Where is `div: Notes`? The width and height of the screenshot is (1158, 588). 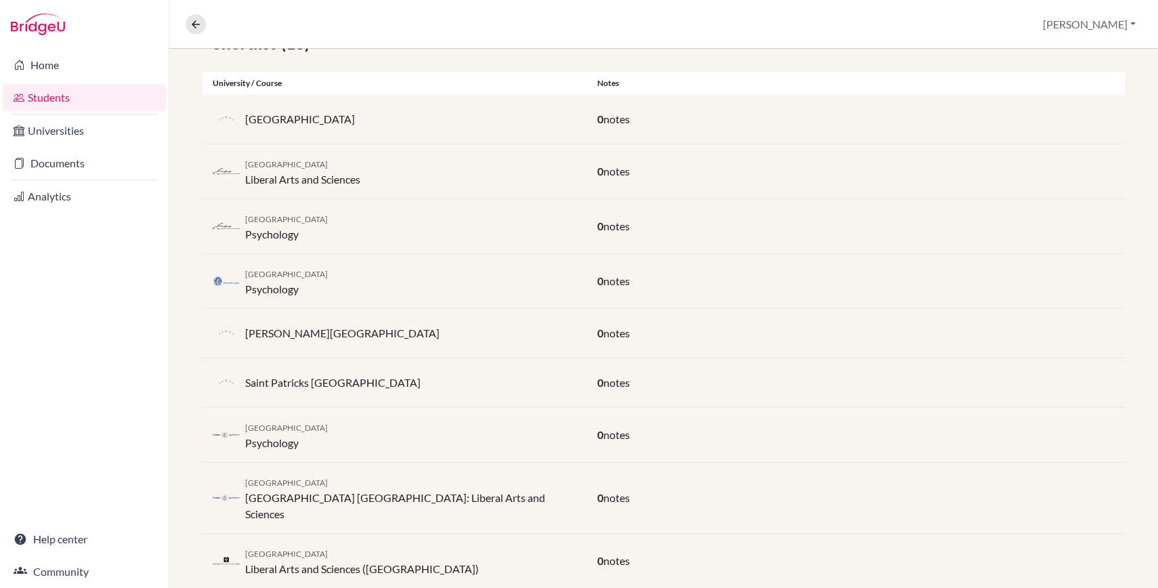
div: Notes is located at coordinates (856, 83).